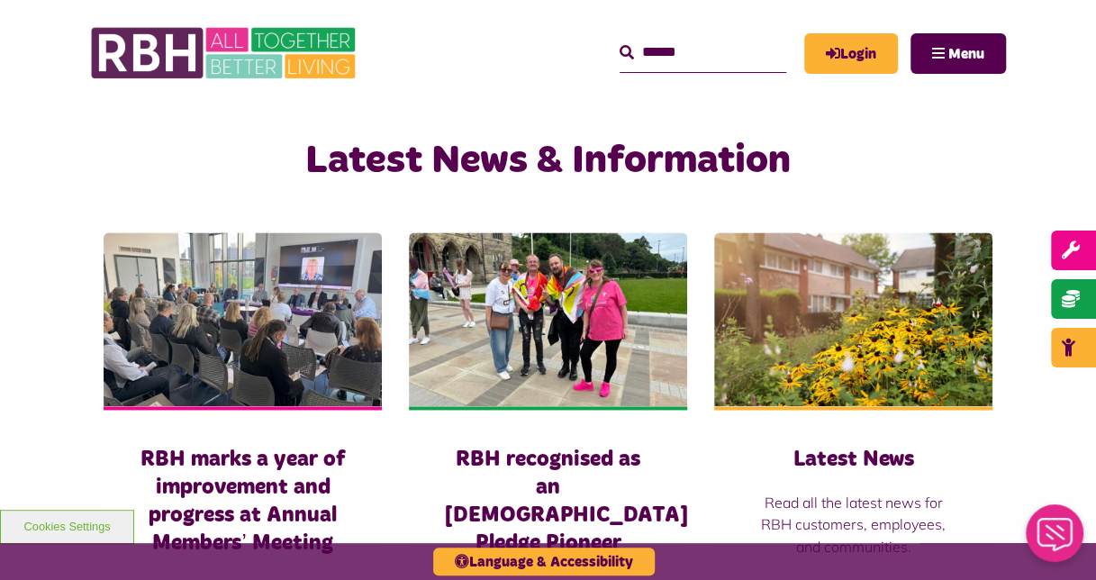 Image resolution: width=1096 pixels, height=580 pixels. Describe the element at coordinates (852, 524) in the screenshot. I see `p: Read all the latest news for RBH customers, employees, and communities.` at that location.